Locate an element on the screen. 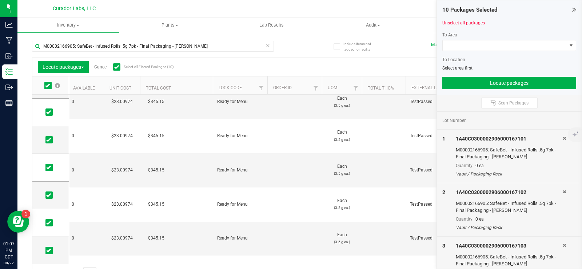  span: Lot Number: is located at coordinates (455, 121).